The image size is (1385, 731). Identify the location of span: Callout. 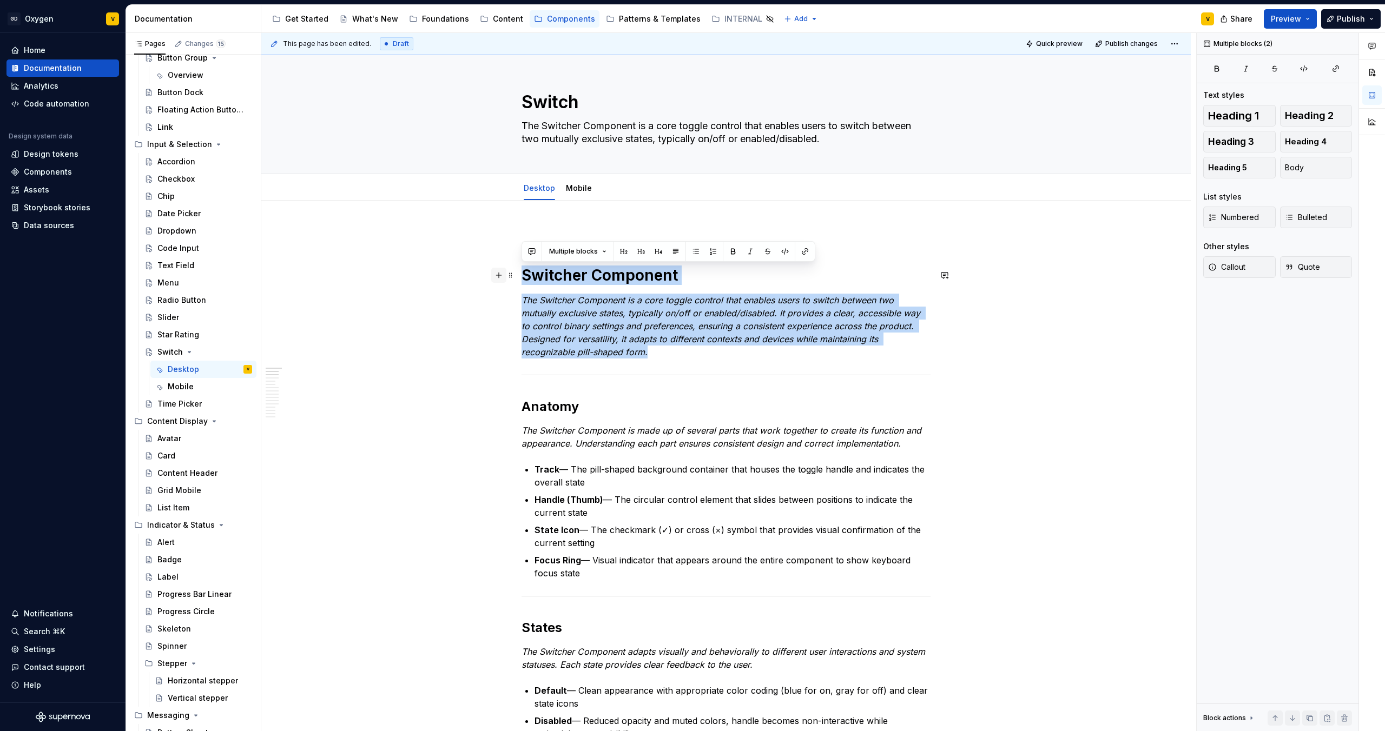
(1227, 267).